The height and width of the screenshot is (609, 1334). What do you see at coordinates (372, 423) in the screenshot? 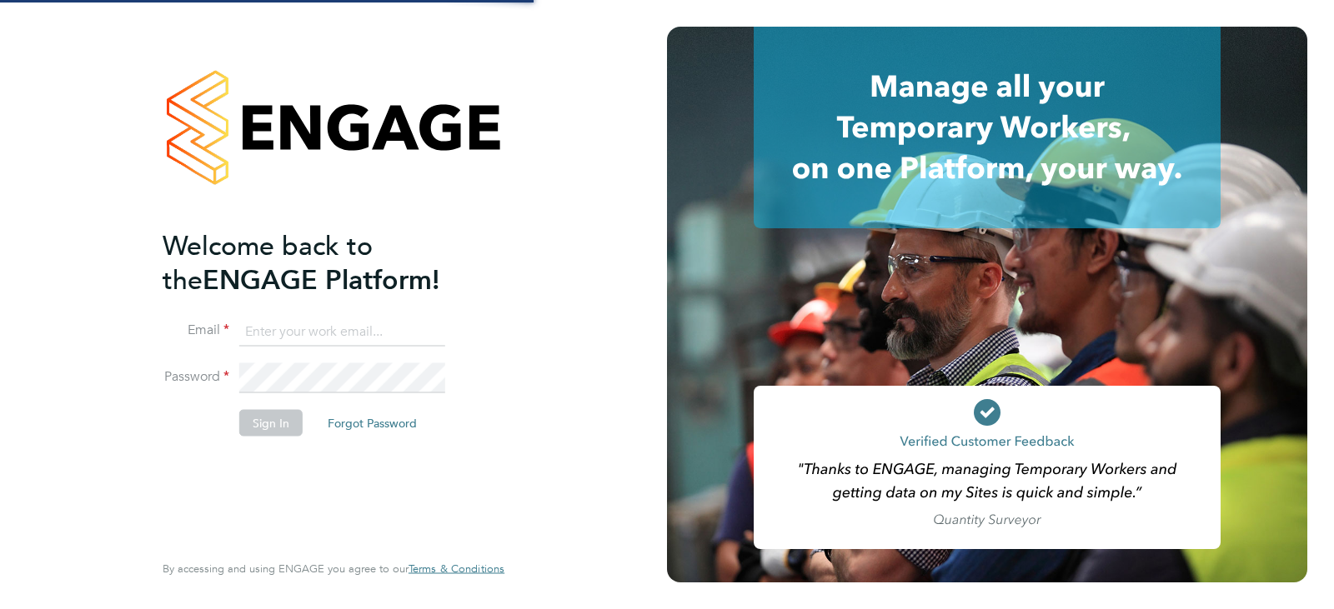
I see `button: Forgot Password` at bounding box center [372, 423].